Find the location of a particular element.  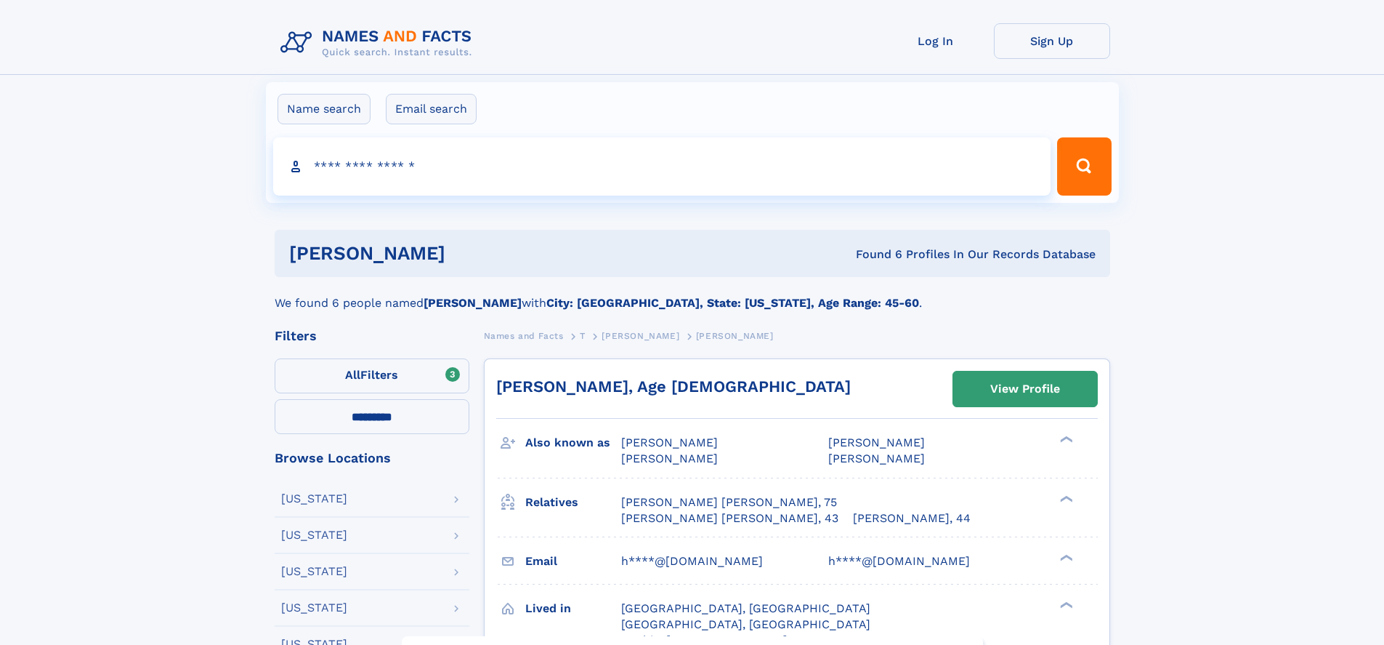

div: We found 6 people named with . is located at coordinates (693, 294).